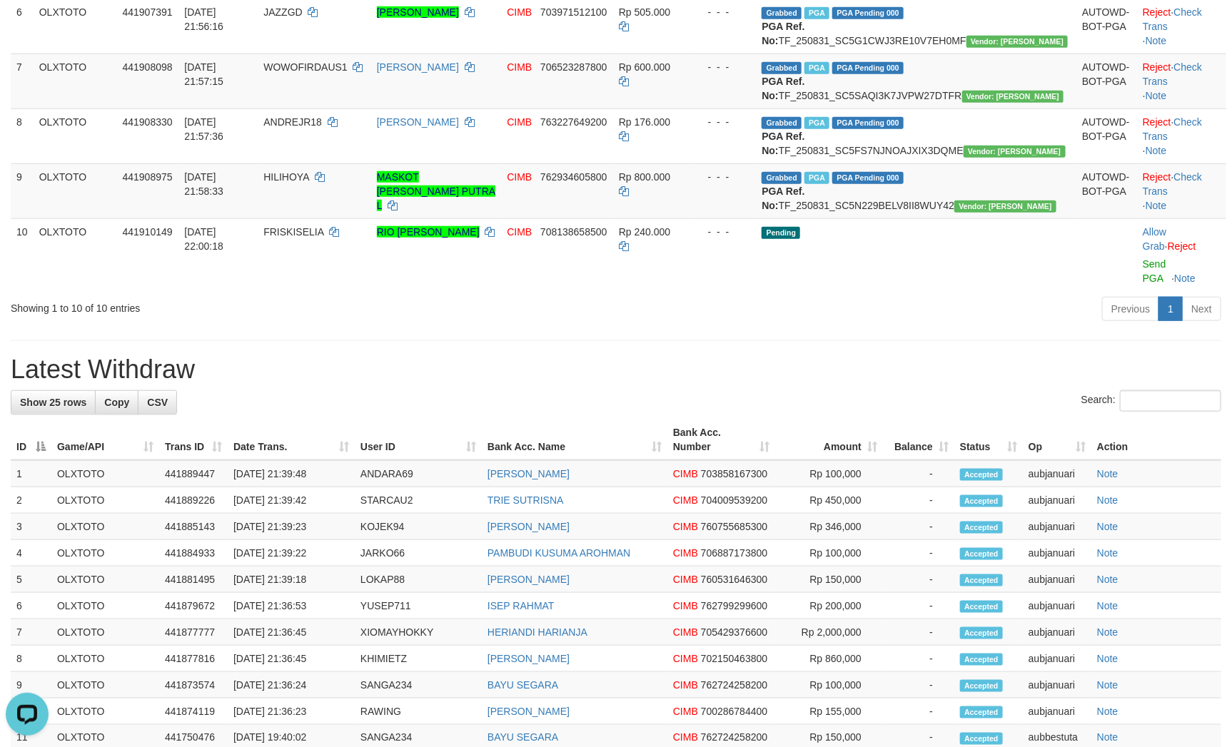 Image resolution: width=1232 pixels, height=747 pixels. I want to click on a: Reject, so click(1157, 12).